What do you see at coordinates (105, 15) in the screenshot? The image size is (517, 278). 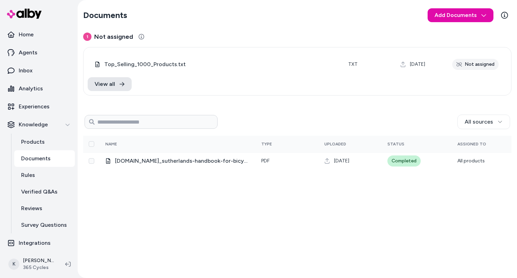 I see `h2: Documents` at bounding box center [105, 15].